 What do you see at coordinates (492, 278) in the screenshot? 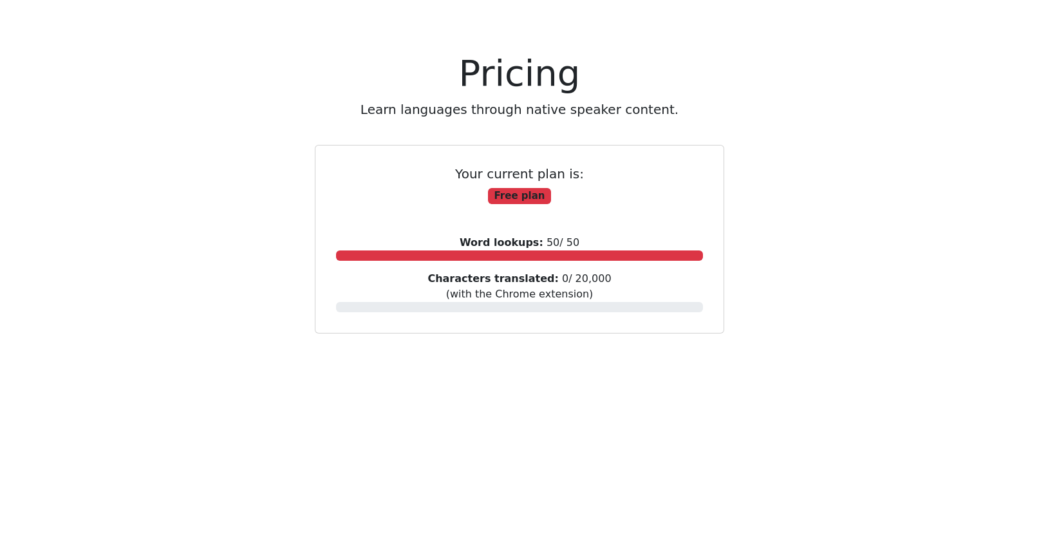
I see `strong: Characters translated:` at bounding box center [492, 278].